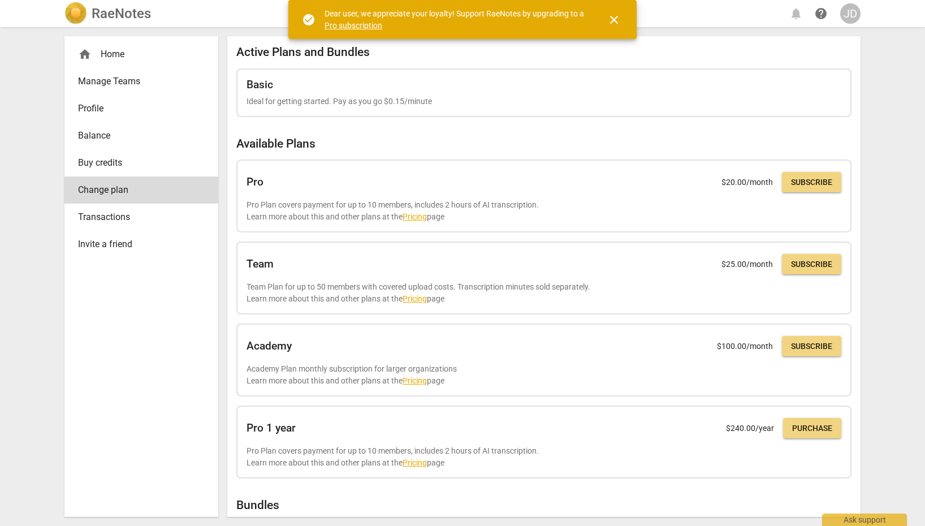 This screenshot has width=925, height=526. I want to click on p: $ 20.00 /month, so click(747, 182).